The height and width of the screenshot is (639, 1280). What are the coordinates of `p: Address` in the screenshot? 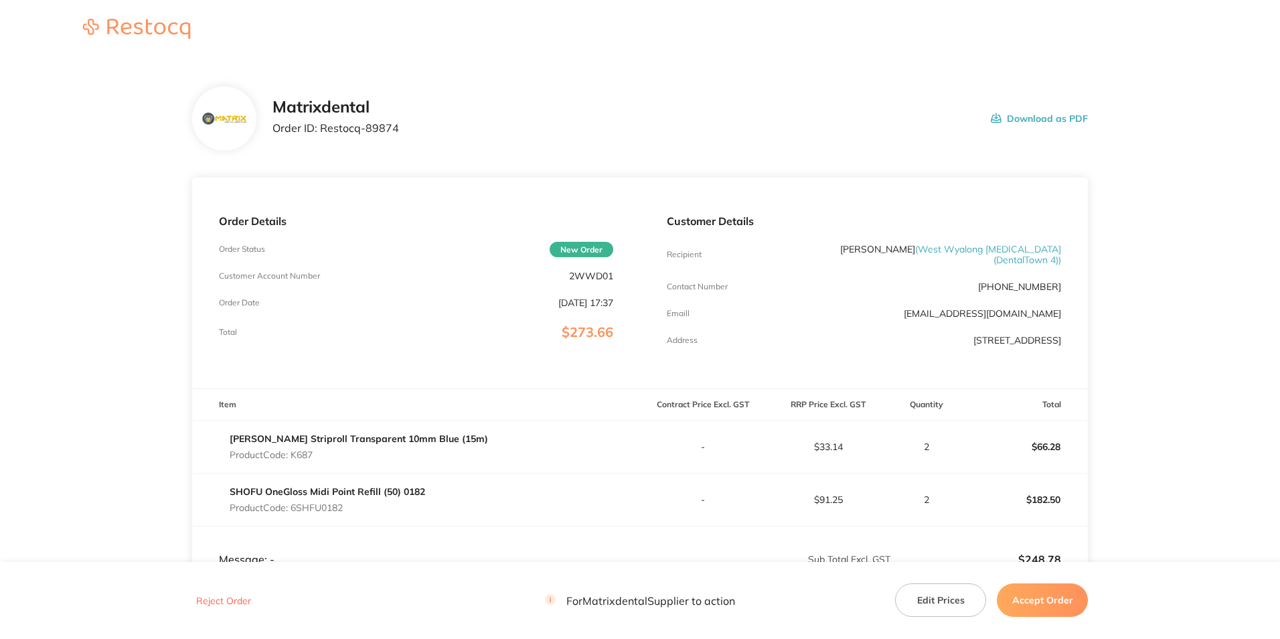 It's located at (682, 340).